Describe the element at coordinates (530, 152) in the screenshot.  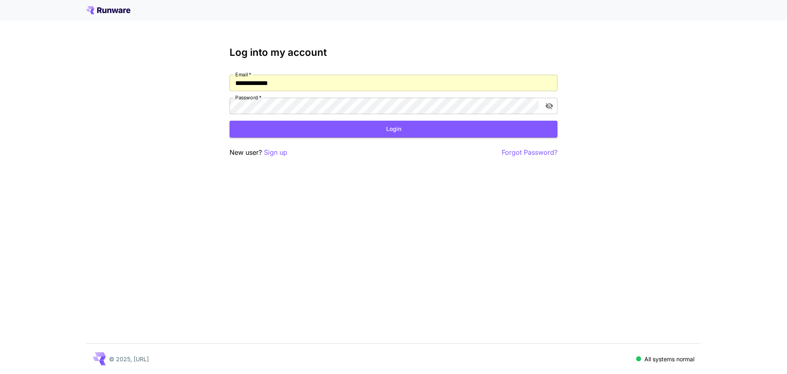
I see `p: Forgot Password?` at that location.